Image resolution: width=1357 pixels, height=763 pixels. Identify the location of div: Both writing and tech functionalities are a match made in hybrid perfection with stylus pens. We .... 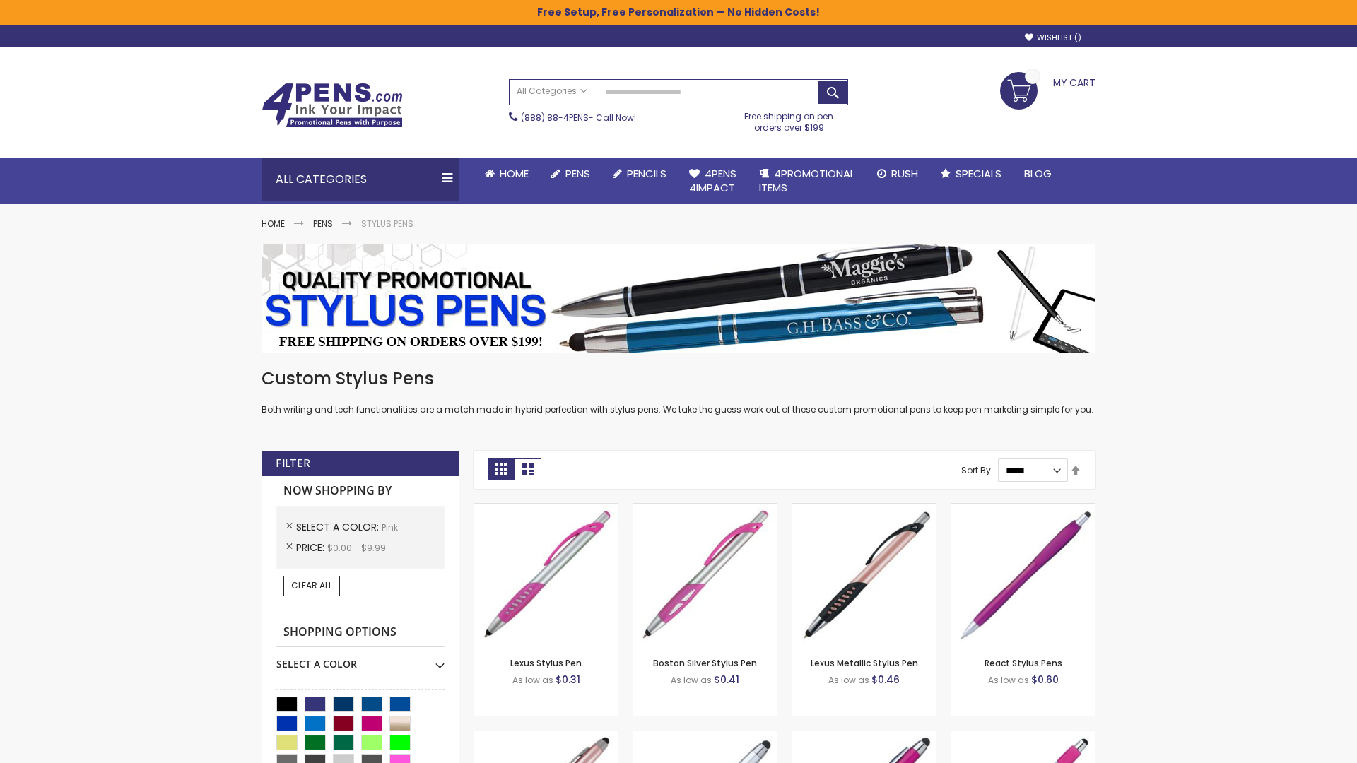
(678, 391).